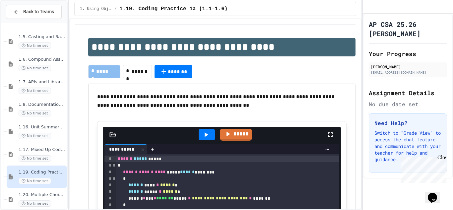 This screenshot has width=453, height=210. I want to click on div: No due date set, so click(408, 104).